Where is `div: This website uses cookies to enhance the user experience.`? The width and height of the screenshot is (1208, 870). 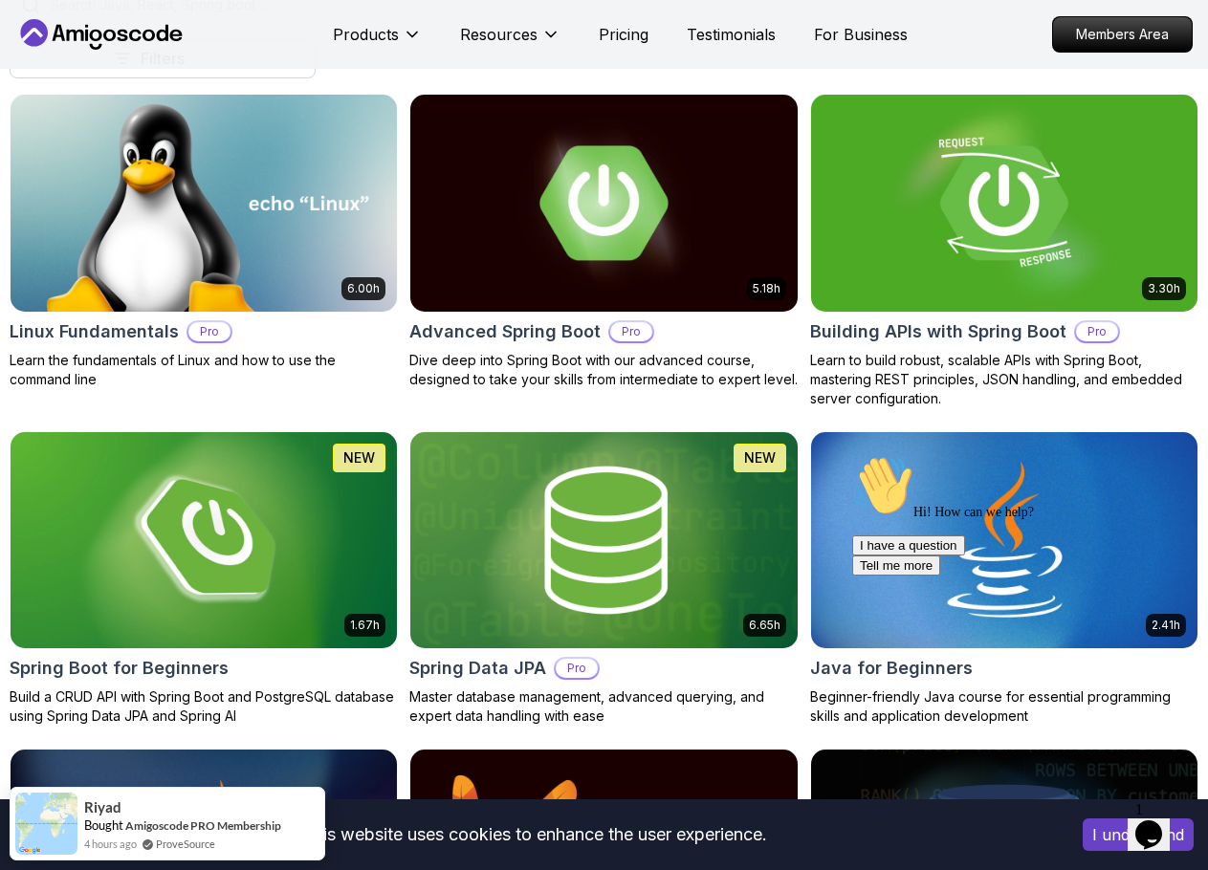
div: This website uses cookies to enhance the user experience. is located at coordinates (534, 835).